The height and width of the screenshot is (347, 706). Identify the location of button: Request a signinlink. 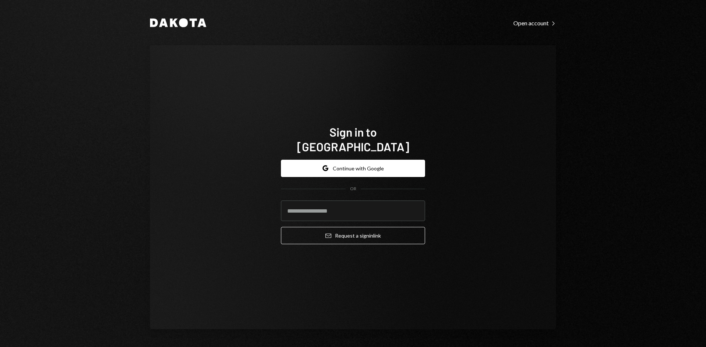
(353, 236).